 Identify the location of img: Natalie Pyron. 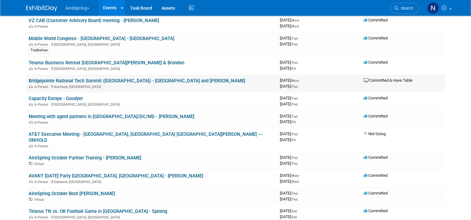
(433, 8).